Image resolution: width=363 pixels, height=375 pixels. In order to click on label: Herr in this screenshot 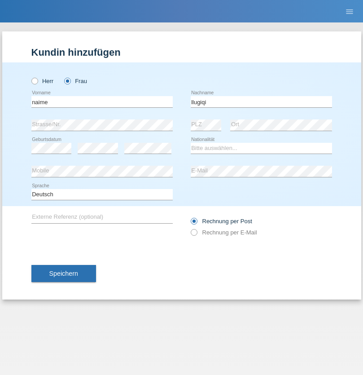, I will do `click(43, 81)`.